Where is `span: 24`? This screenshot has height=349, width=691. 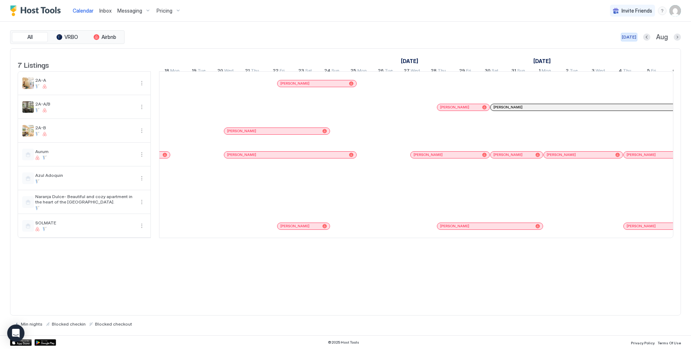 span: 24 is located at coordinates (327, 71).